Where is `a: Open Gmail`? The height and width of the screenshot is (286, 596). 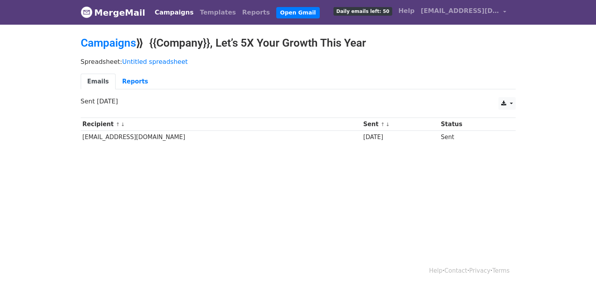 a: Open Gmail is located at coordinates (298, 13).